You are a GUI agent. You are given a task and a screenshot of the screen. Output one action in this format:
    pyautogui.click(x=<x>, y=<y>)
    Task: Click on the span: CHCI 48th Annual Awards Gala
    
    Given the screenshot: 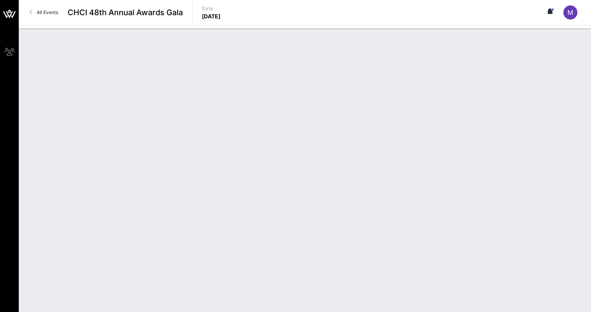 What is the action you would take?
    pyautogui.click(x=125, y=12)
    